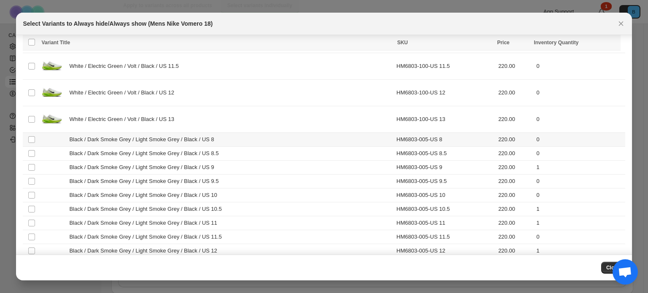 Image resolution: width=648 pixels, height=293 pixels. Describe the element at coordinates (146, 153) in the screenshot. I see `span: Black / Dark Smoke Grey / Light Smoke Grey / Black / US 8.5` at that location.